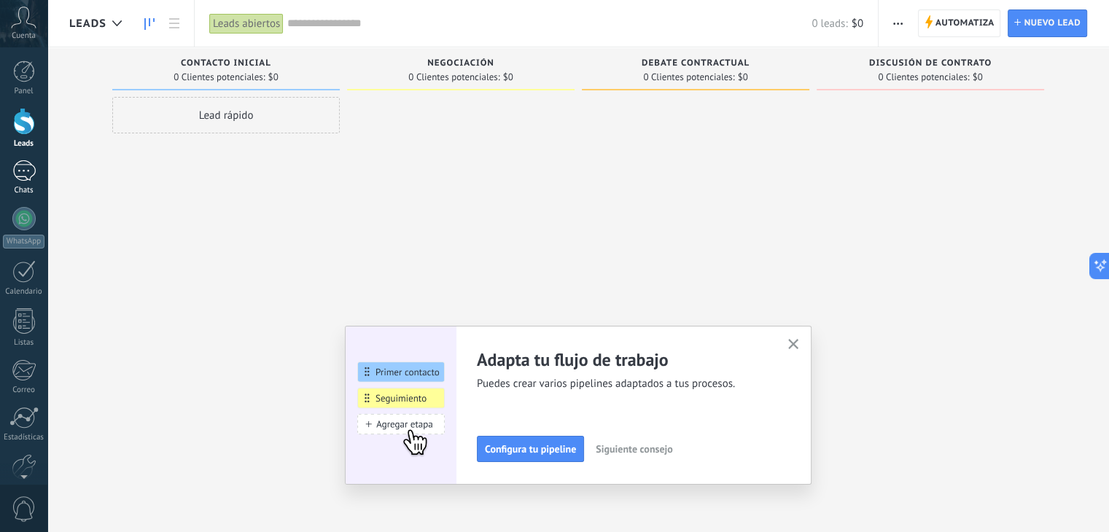  Describe the element at coordinates (23, 36) in the screenshot. I see `span: Cuenta` at that location.